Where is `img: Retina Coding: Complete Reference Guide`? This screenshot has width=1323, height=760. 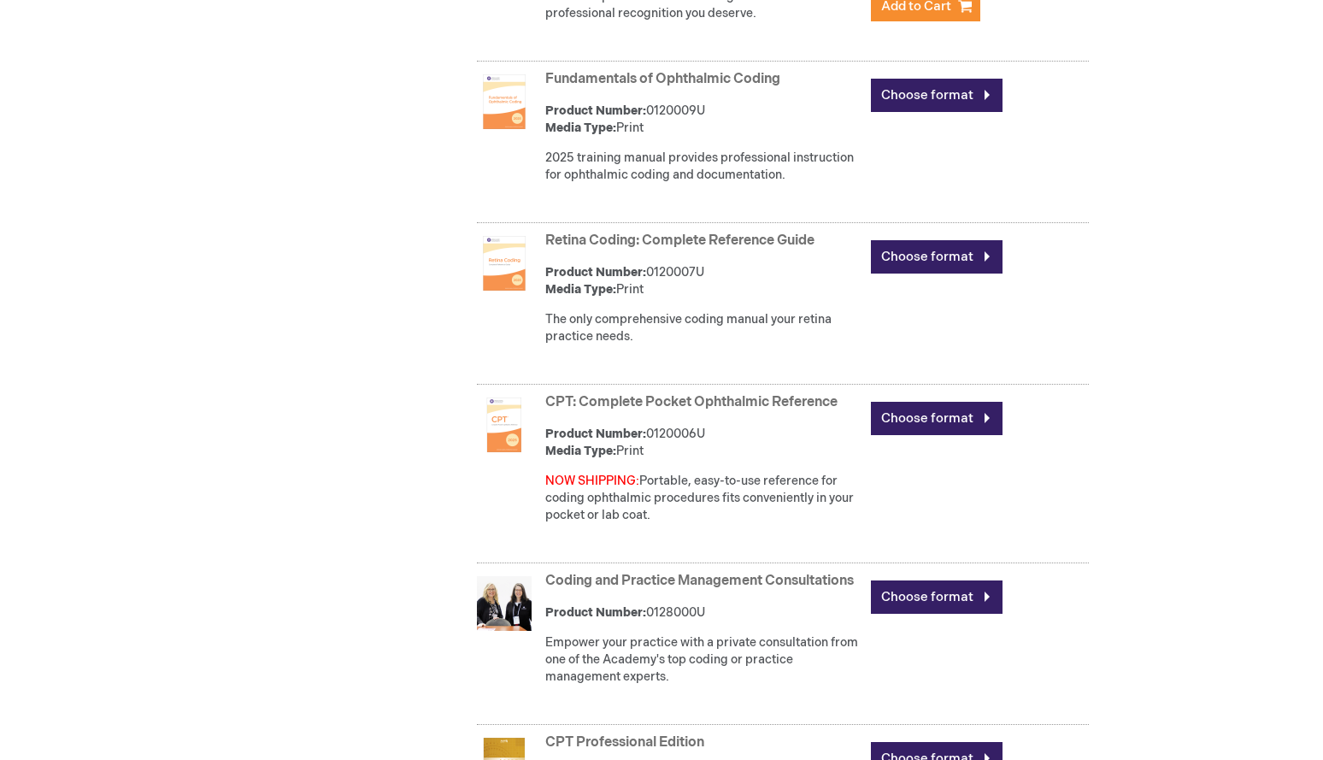 img: Retina Coding: Complete Reference Guide is located at coordinates (504, 263).